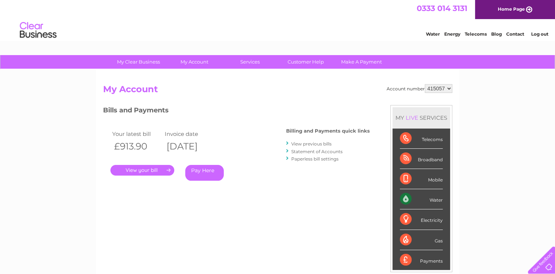  What do you see at coordinates (194, 62) in the screenshot?
I see `a: My Account` at bounding box center [194, 62].